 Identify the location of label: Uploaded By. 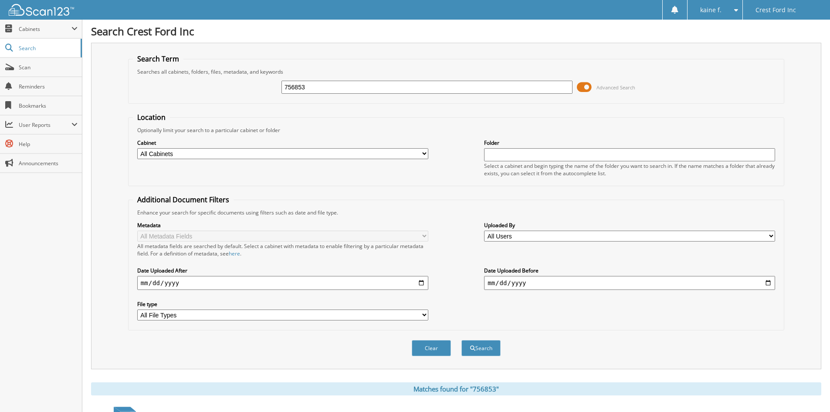
(630, 225).